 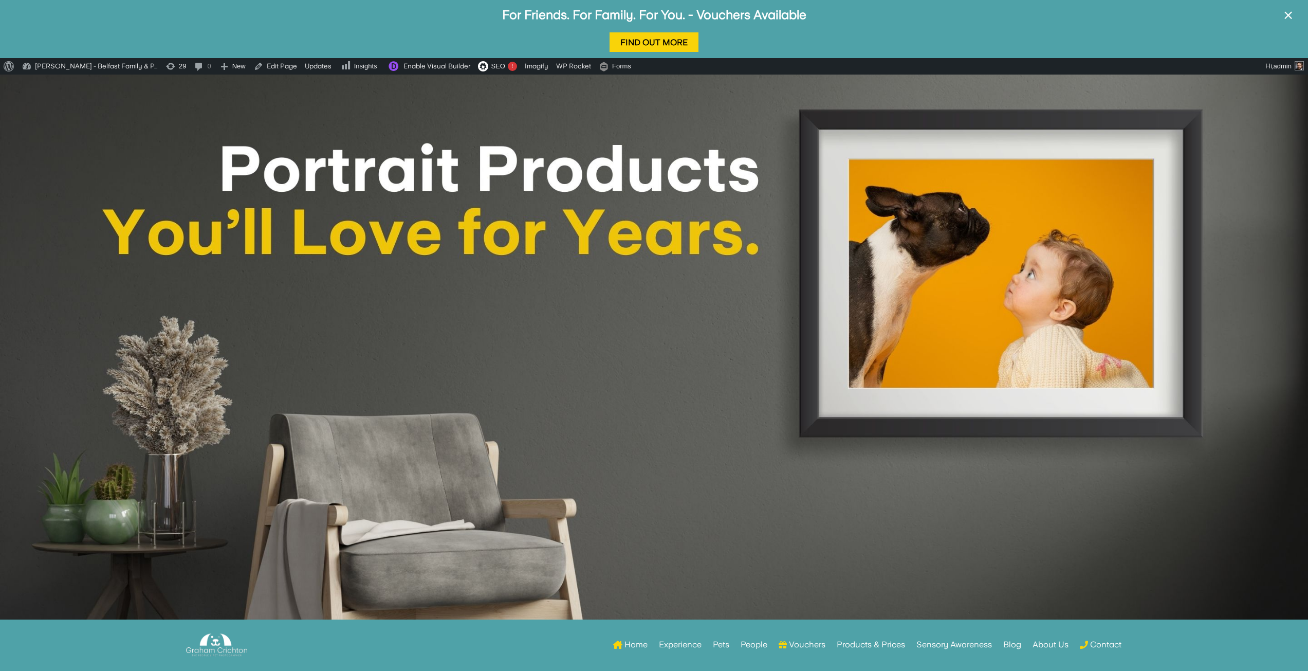 I want to click on a: For Friends. For Family. For You. - Vouchers Available, so click(x=654, y=14).